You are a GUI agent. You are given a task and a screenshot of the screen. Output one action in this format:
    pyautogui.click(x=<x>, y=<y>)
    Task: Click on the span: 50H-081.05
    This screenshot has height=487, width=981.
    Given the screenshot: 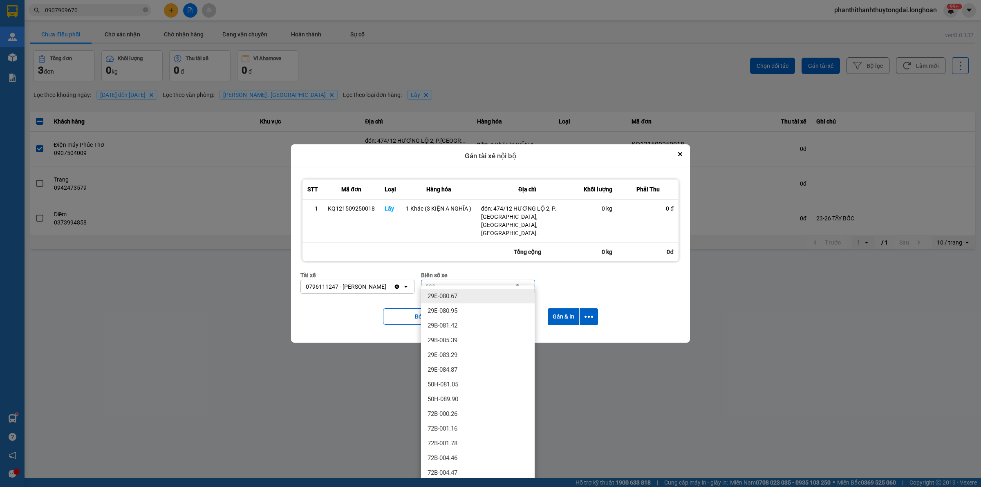 What is the action you would take?
    pyautogui.click(x=443, y=384)
    